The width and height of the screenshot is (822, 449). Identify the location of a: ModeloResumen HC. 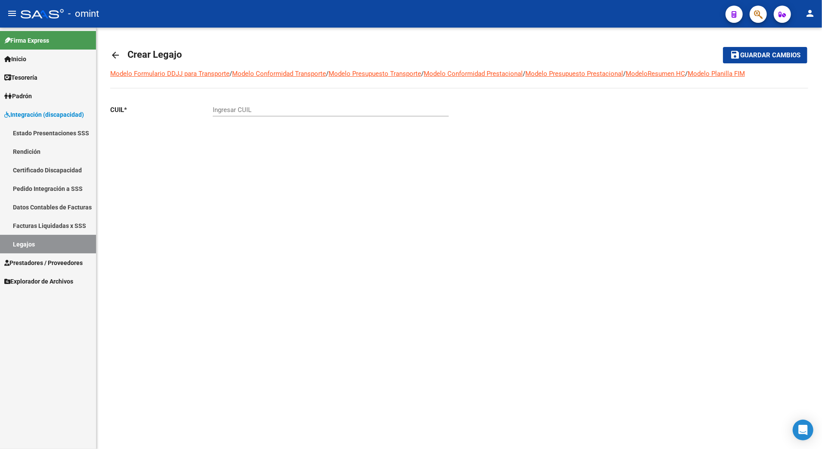
(655, 74).